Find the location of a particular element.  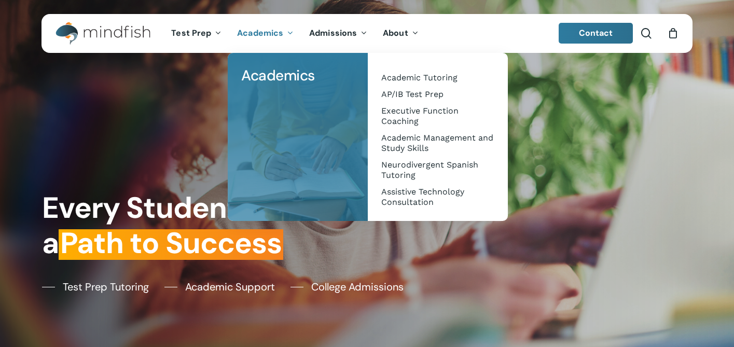

a: Contact is located at coordinates (596, 33).